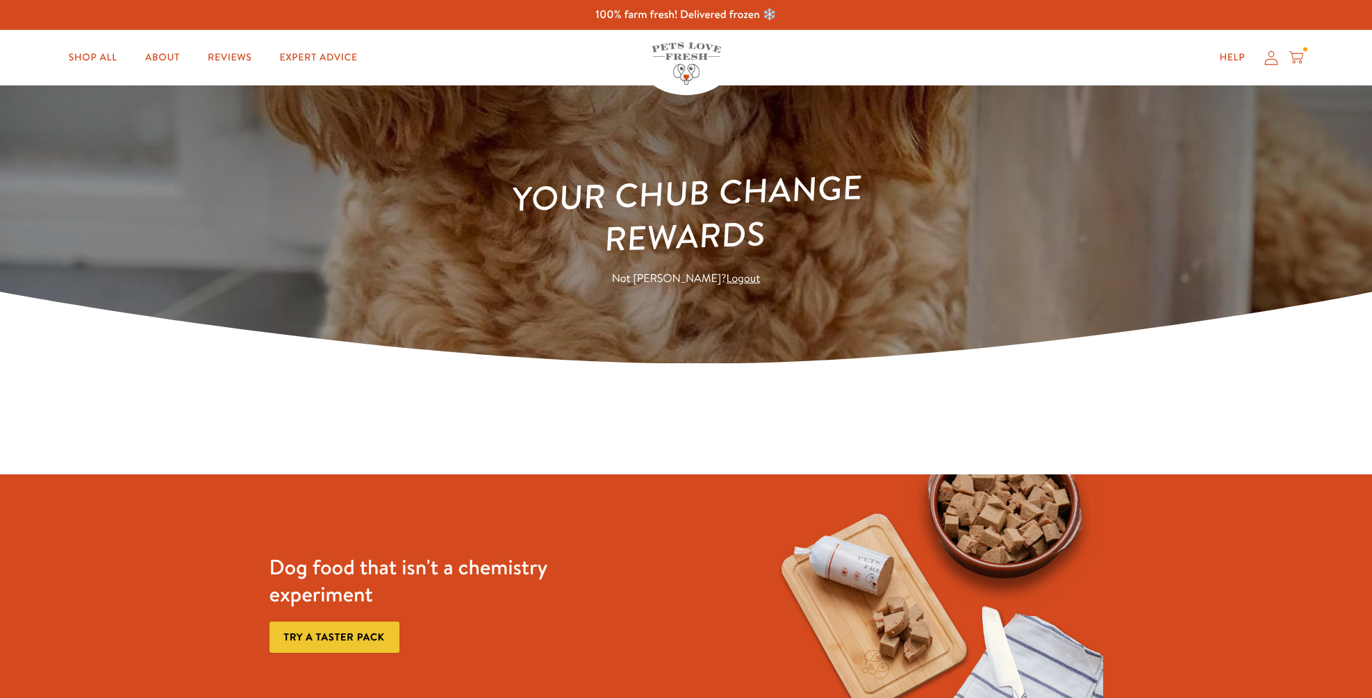 The image size is (1372, 698). Describe the element at coordinates (1233, 58) in the screenshot. I see `a: Help` at that location.